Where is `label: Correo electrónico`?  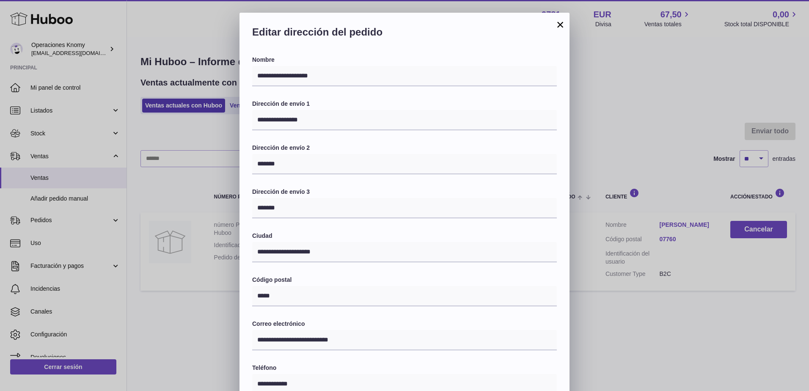
label: Correo electrónico is located at coordinates (404, 324).